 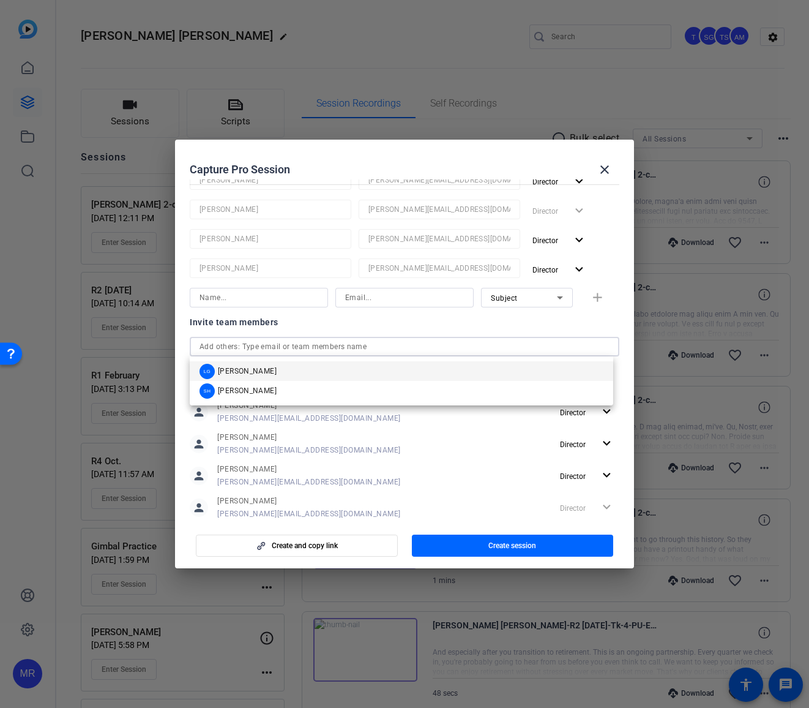 What do you see at coordinates (405, 322) in the screenshot?
I see `div: Invite team members` at bounding box center [405, 322].